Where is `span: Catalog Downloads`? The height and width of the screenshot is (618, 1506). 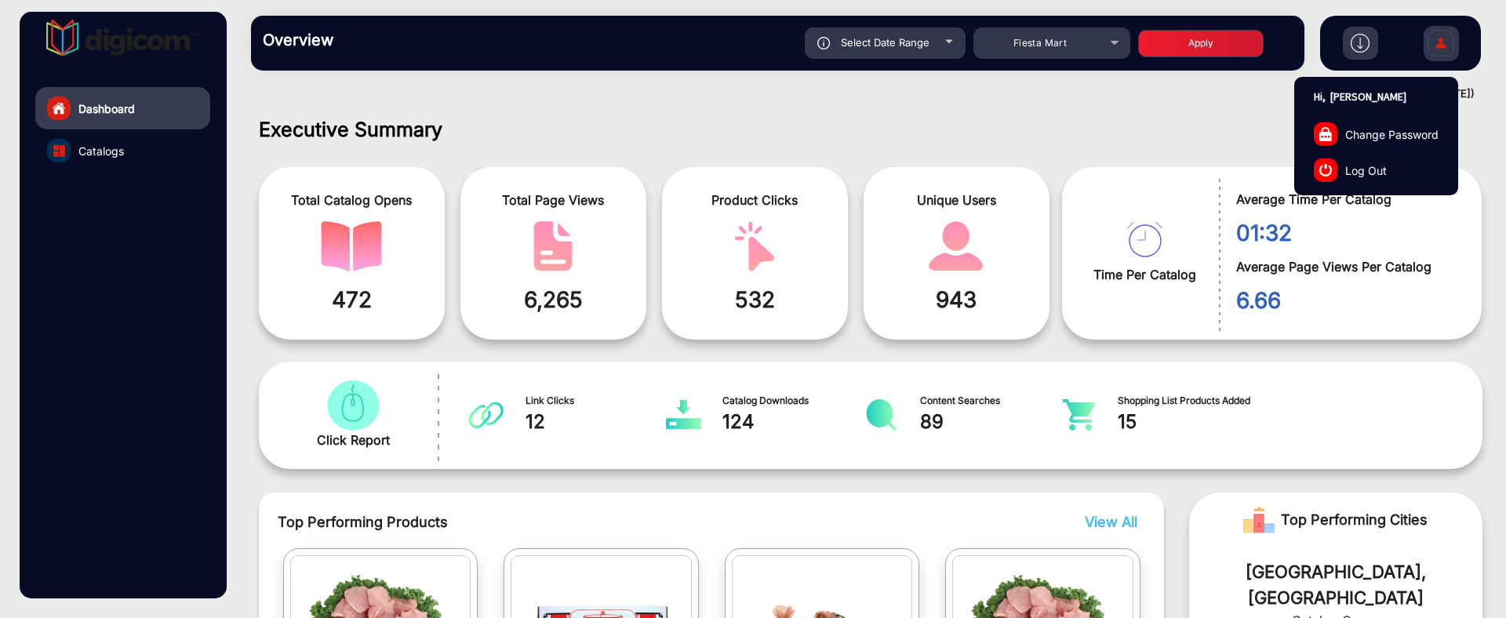 span: Catalog Downloads is located at coordinates (793, 401).